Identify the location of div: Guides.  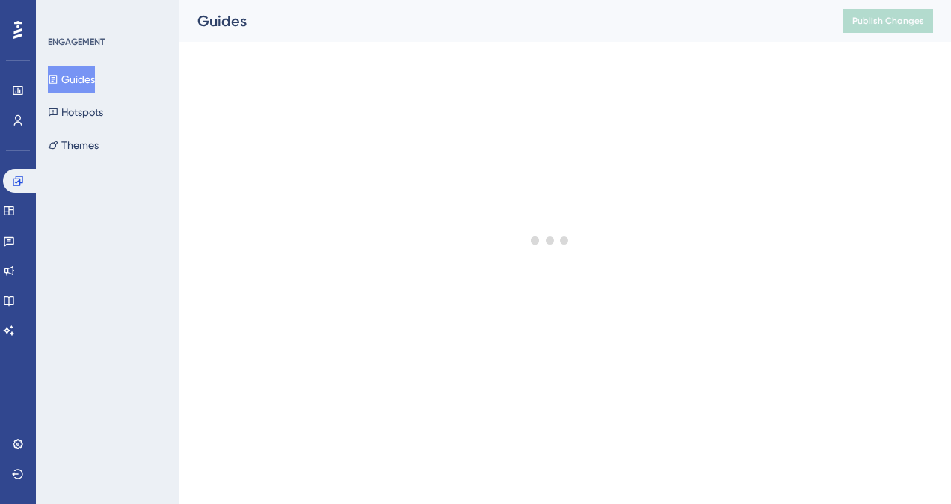
(502, 21).